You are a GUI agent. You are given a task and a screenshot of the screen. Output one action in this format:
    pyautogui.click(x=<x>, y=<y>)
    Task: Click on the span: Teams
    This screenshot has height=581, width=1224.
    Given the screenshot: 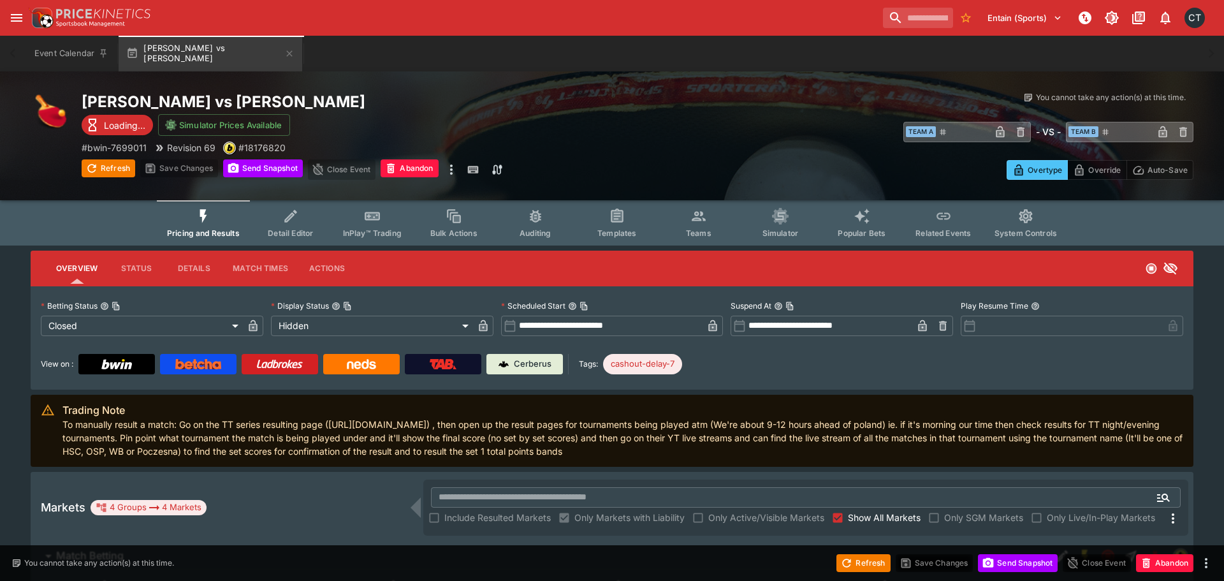 What is the action you would take?
    pyautogui.click(x=699, y=233)
    